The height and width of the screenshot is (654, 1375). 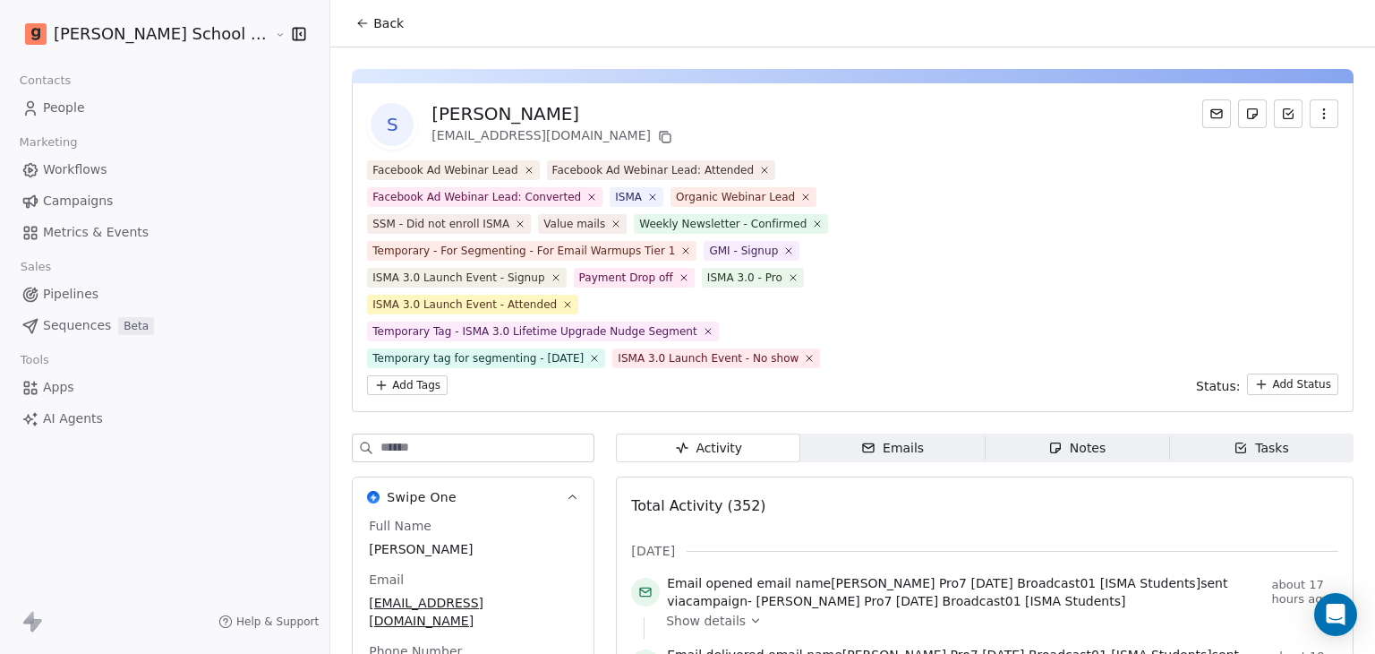 I want to click on button: Add Tags, so click(x=407, y=385).